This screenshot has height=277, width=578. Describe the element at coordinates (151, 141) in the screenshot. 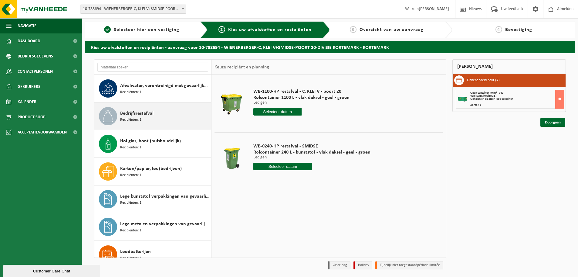

I see `span: Hol glas, bont (huishoudelijk)` at that location.